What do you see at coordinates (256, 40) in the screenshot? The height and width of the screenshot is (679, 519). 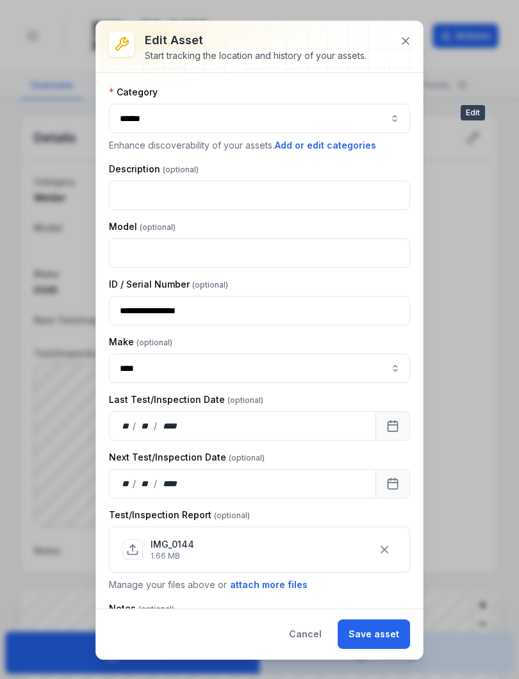 I see `h3: Edit asset` at bounding box center [256, 40].